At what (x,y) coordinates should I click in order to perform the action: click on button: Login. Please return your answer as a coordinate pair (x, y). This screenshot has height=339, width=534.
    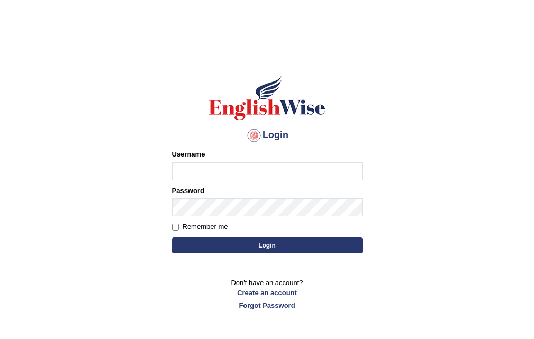
    Looking at the image, I should click on (267, 246).